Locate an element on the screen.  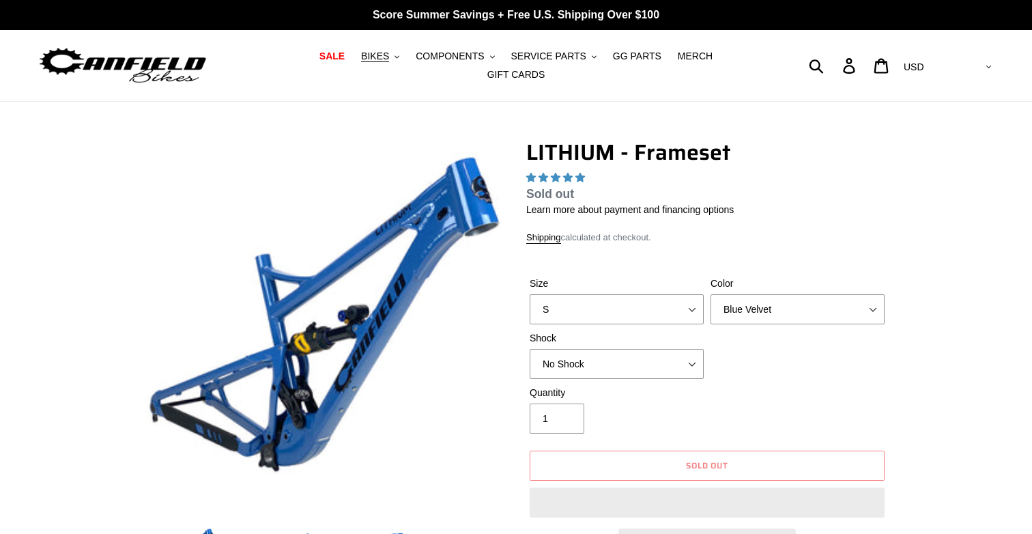
h1: LITHIUM - Frameset is located at coordinates (707, 152).